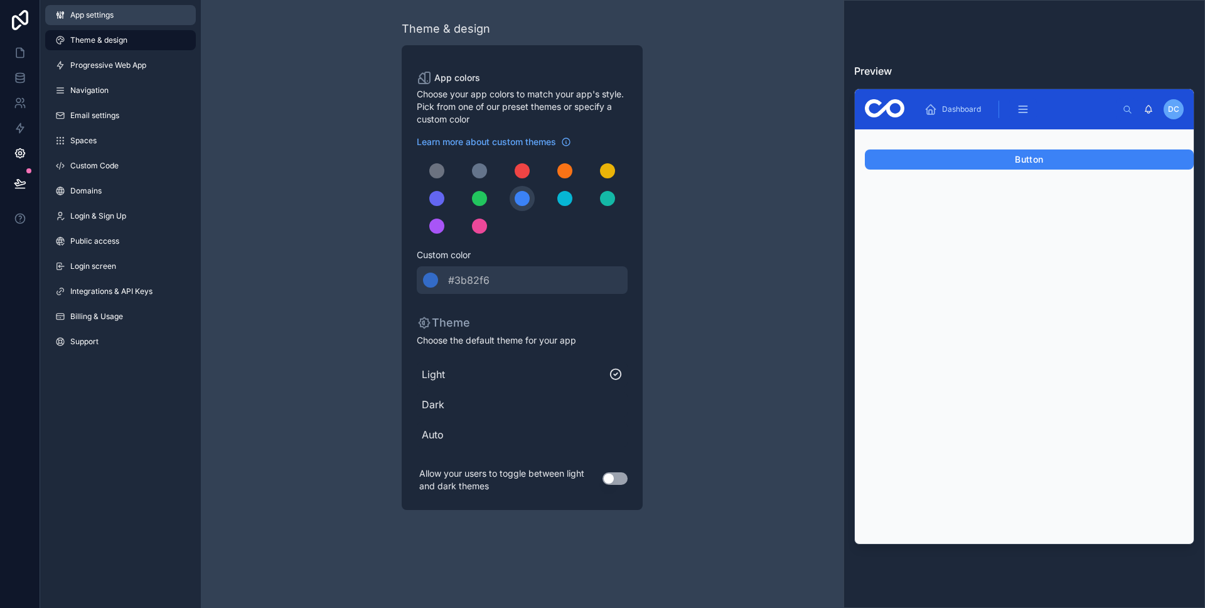 Image resolution: width=1205 pixels, height=608 pixels. Describe the element at coordinates (92, 15) in the screenshot. I see `span: App settings` at that location.